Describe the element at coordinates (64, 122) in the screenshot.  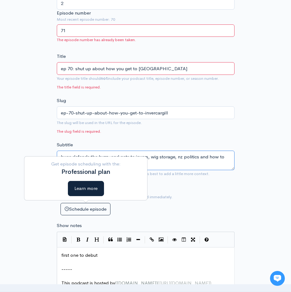
I see `input: Search articles` at that location.